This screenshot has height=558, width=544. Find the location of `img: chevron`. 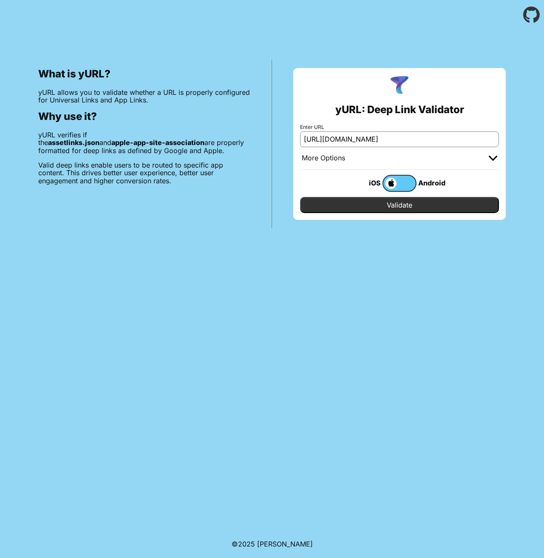

img: chevron is located at coordinates (493, 158).